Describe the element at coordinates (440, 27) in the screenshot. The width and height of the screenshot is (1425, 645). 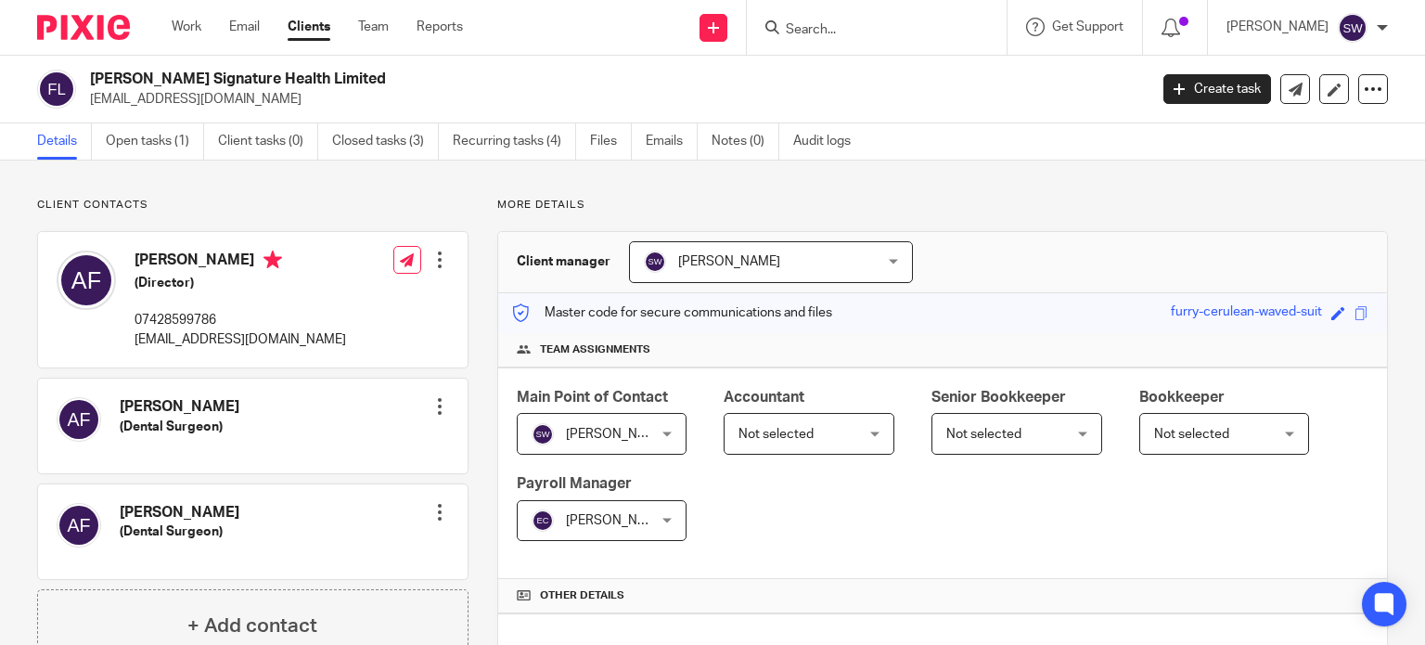
I see `a: Reports` at that location.